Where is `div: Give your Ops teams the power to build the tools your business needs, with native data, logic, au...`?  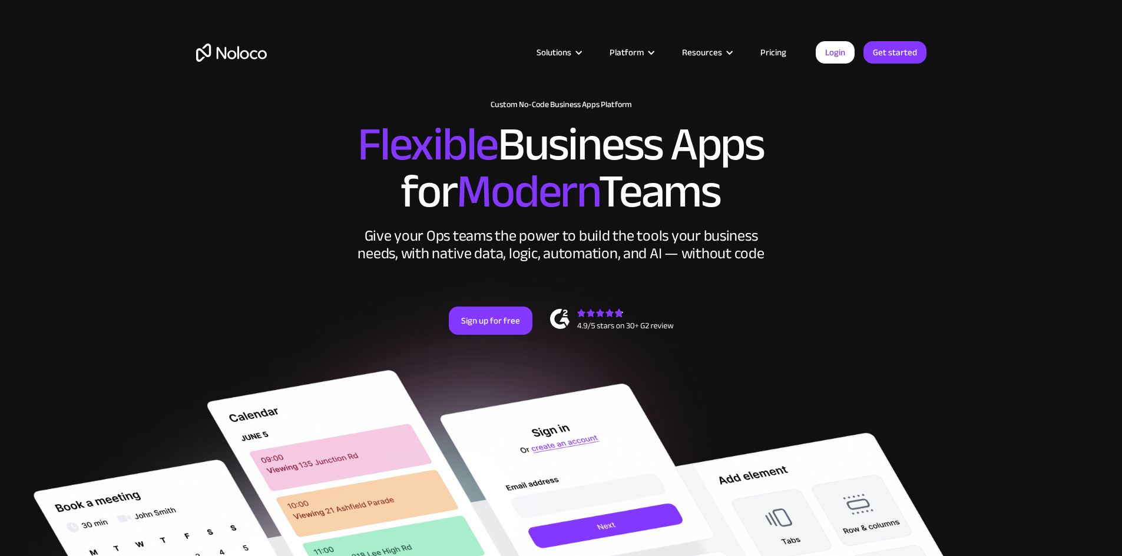
div: Give your Ops teams the power to build the tools your business needs, with native data, logic, au... is located at coordinates (561, 245).